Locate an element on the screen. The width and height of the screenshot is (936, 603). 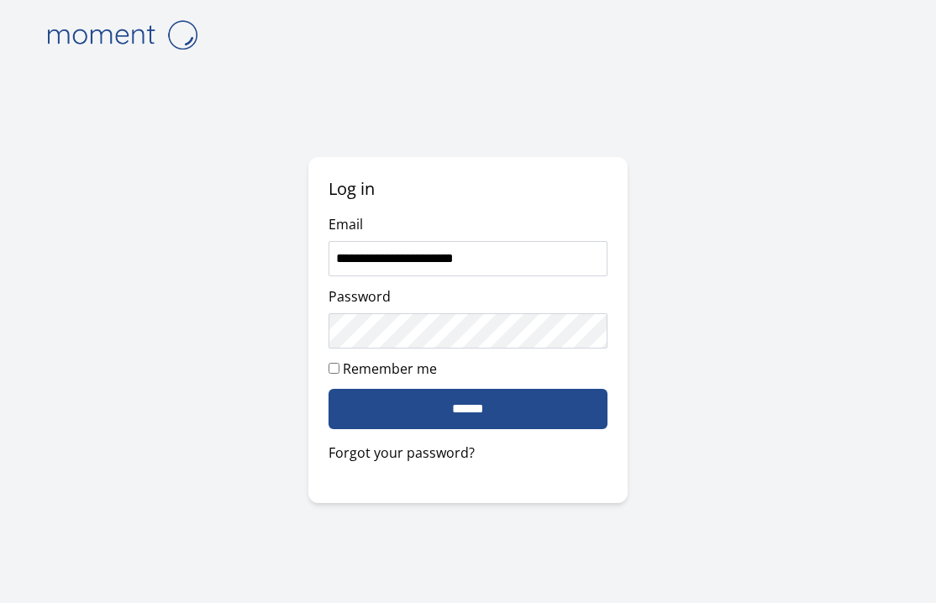
a: Forgot your password? is located at coordinates (468, 453).